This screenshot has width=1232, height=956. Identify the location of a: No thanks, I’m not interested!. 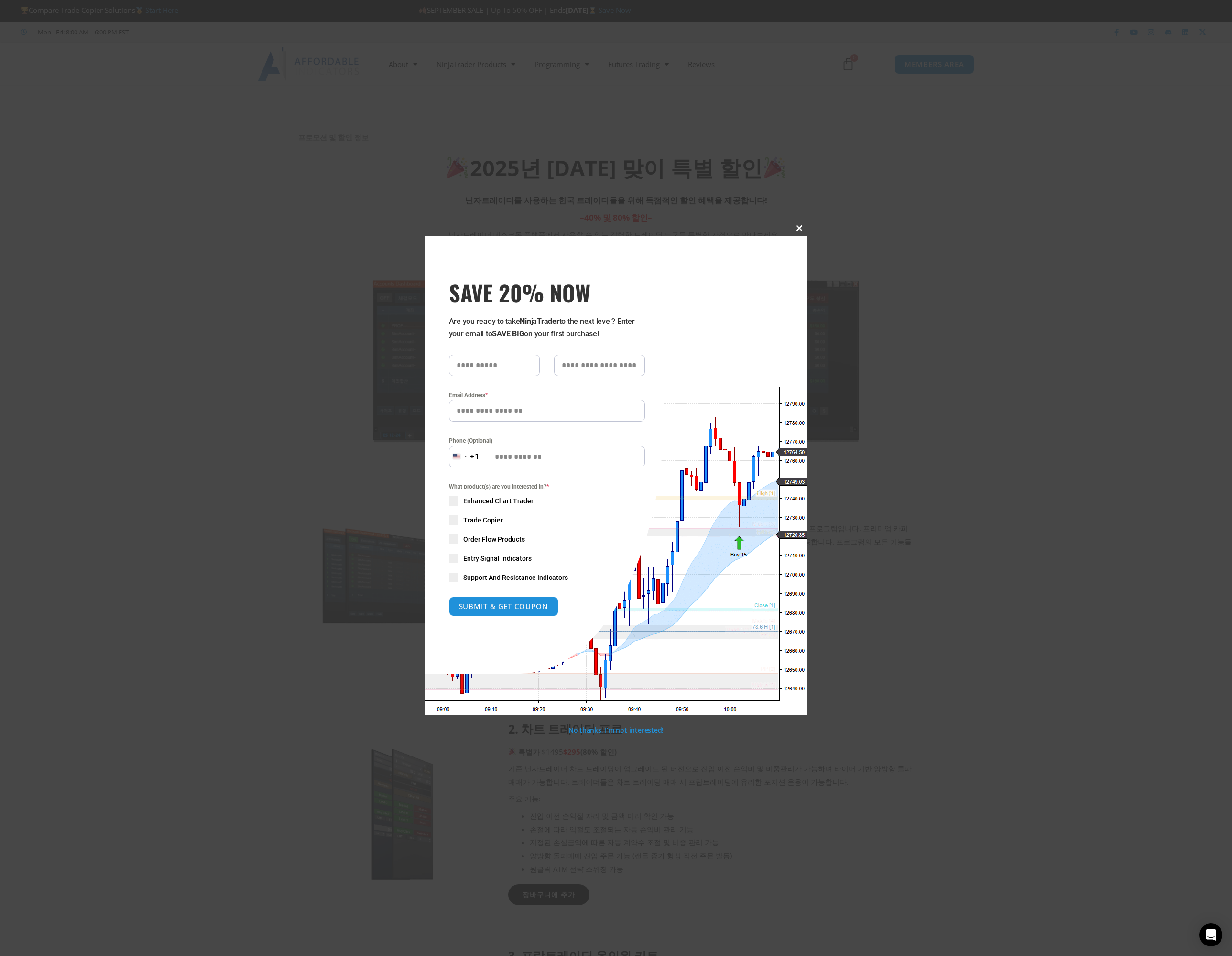
(616, 730).